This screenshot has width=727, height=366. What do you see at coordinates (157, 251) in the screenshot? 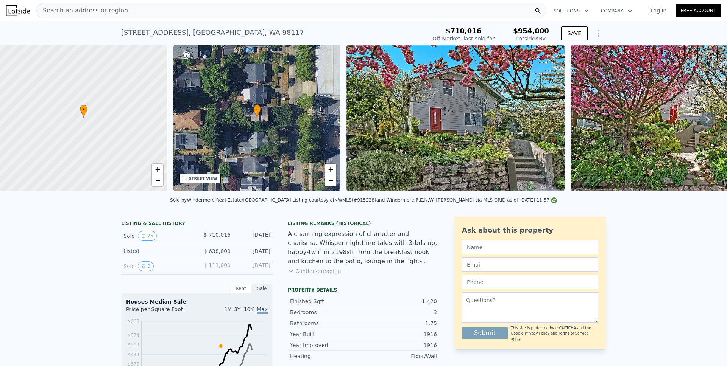
I see `div: Listed` at bounding box center [157, 251].